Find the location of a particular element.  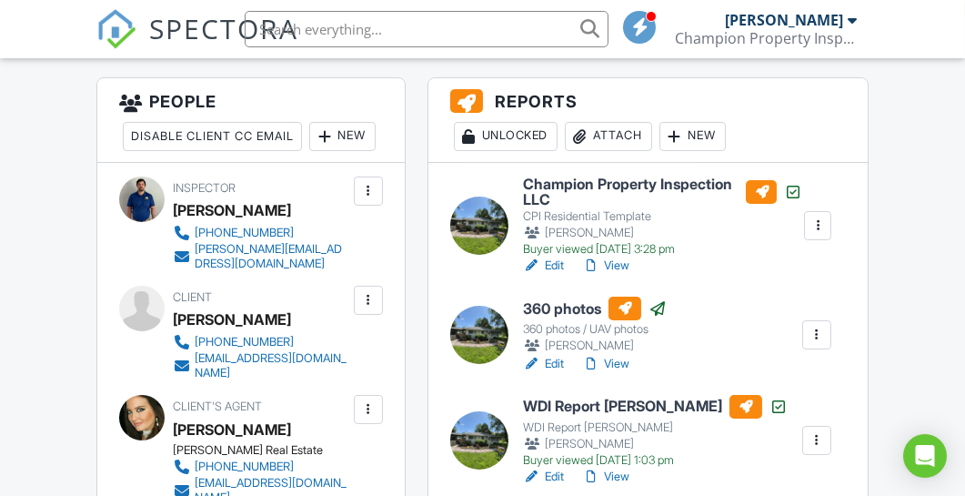

div: CPI Residential Template is located at coordinates (663, 216).